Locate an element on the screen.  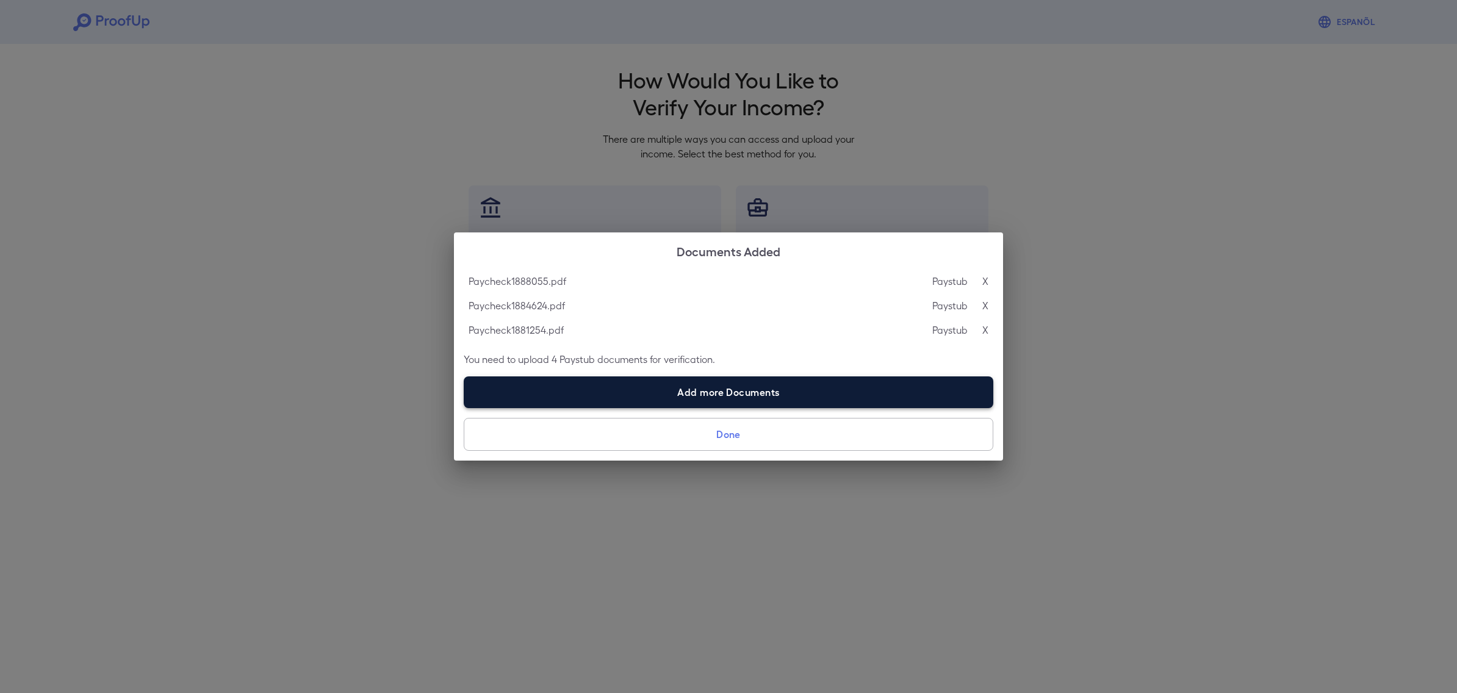
label: Add more Documents is located at coordinates (729, 392).